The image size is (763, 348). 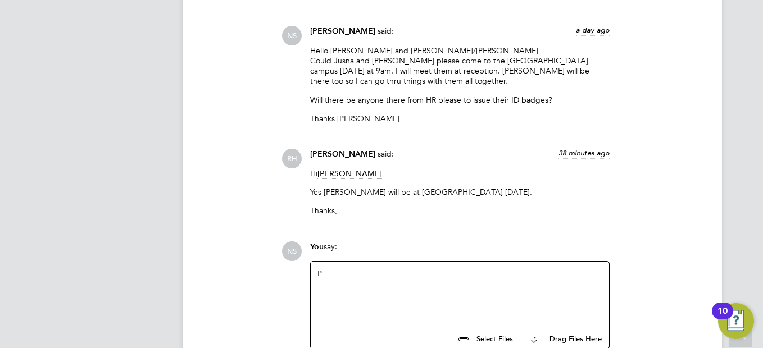 I want to click on span: RH, so click(x=292, y=158).